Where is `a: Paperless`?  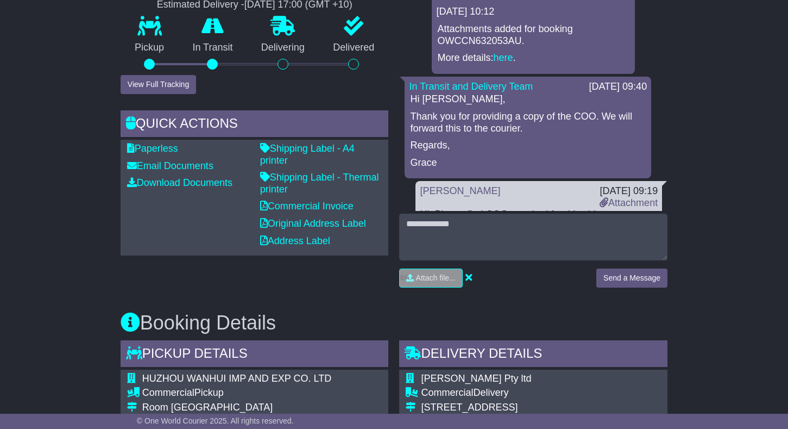 a: Paperless is located at coordinates (153, 148).